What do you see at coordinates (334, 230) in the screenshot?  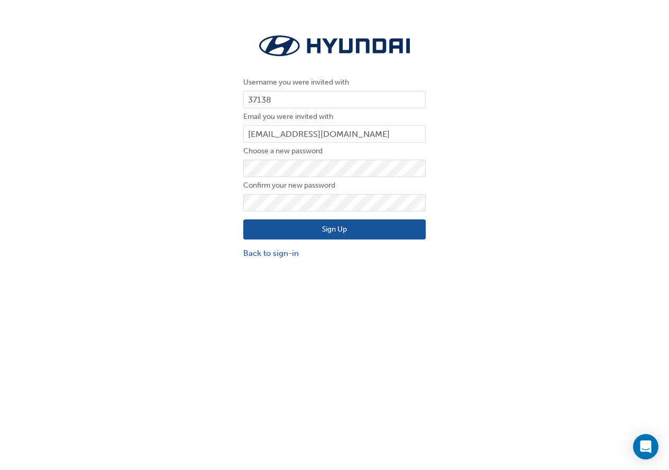 I see `button: Sign Up` at bounding box center [334, 230].